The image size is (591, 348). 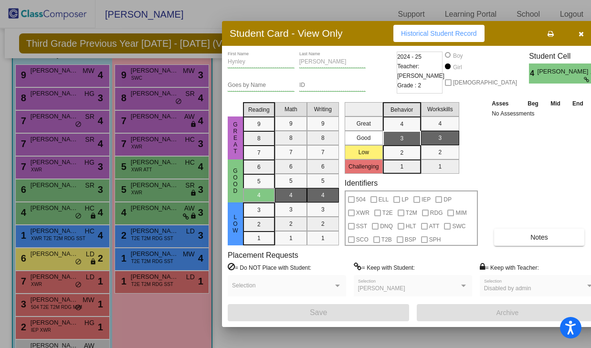 What do you see at coordinates (286, 33) in the screenshot?
I see `h3: Student Card - View Only` at bounding box center [286, 33].